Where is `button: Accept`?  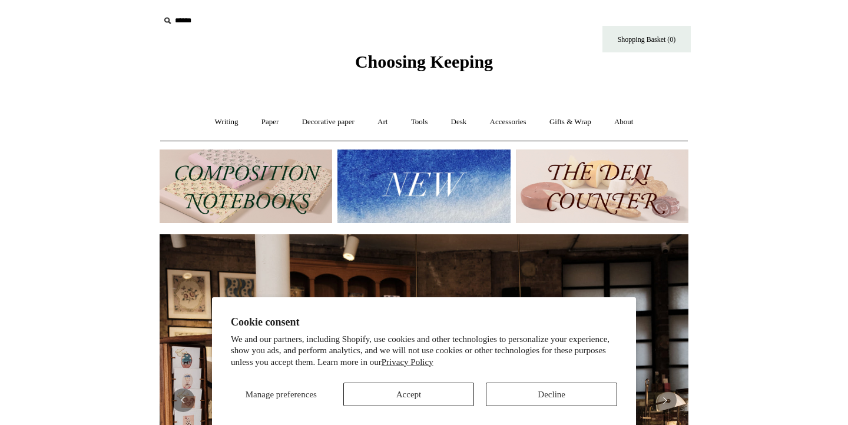
button: Accept is located at coordinates (409, 394).